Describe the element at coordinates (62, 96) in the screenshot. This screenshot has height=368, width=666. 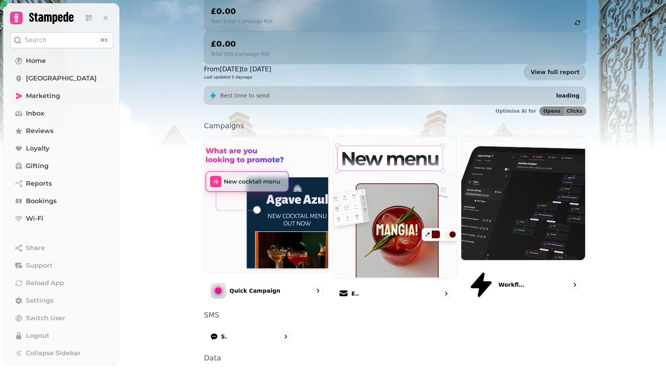
I see `a: Marketing` at that location.